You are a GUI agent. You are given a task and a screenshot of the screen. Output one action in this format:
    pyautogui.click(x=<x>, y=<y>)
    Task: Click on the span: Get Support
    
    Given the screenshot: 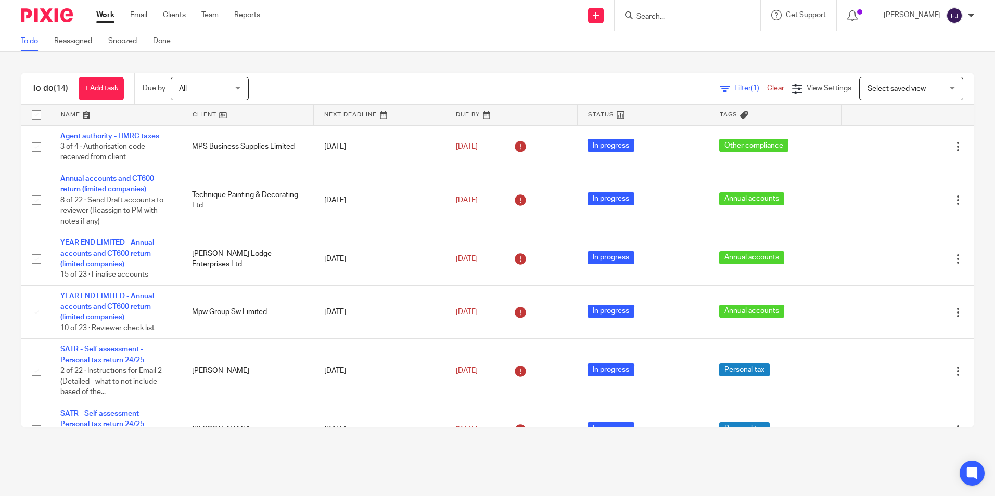 What is the action you would take?
    pyautogui.click(x=806, y=15)
    